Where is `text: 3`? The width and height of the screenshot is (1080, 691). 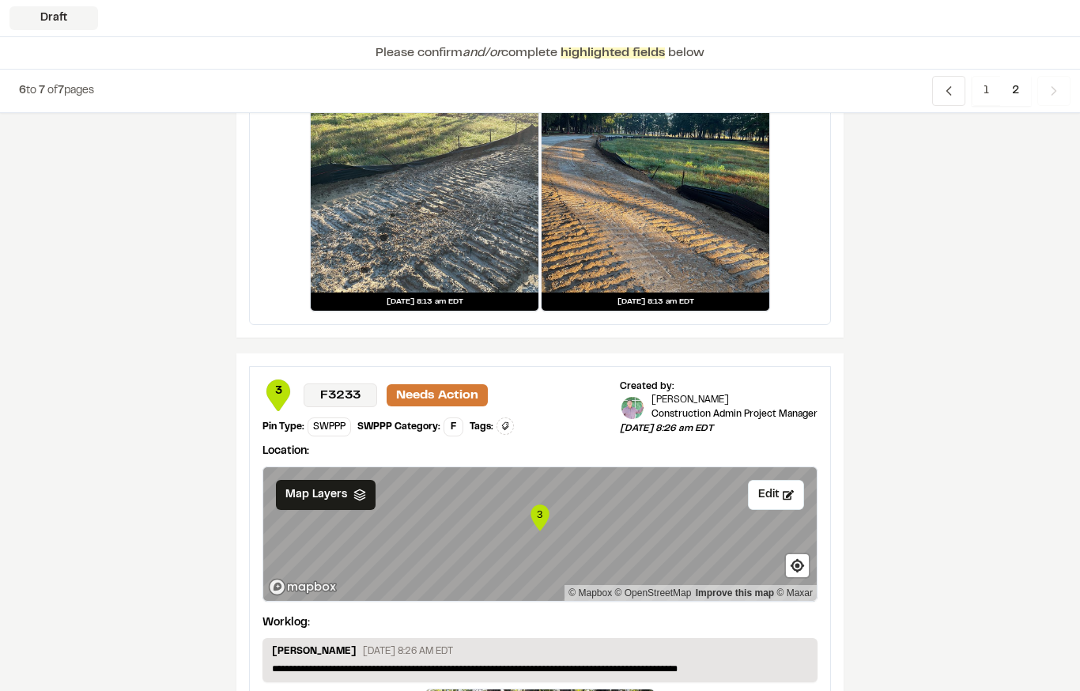
text: 3 is located at coordinates (539, 514).